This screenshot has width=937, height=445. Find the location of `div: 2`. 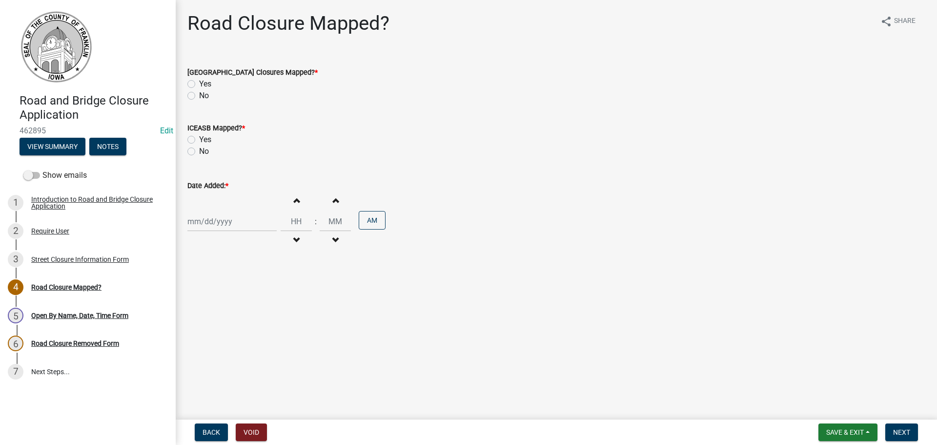

div: 2 is located at coordinates (16, 231).